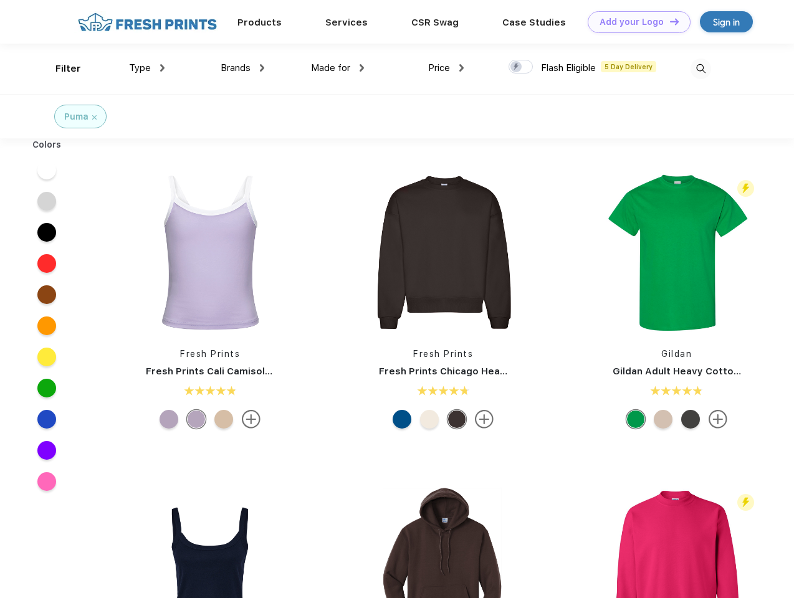 This screenshot has height=598, width=794. I want to click on span: 5 Day Delivery, so click(628, 67).